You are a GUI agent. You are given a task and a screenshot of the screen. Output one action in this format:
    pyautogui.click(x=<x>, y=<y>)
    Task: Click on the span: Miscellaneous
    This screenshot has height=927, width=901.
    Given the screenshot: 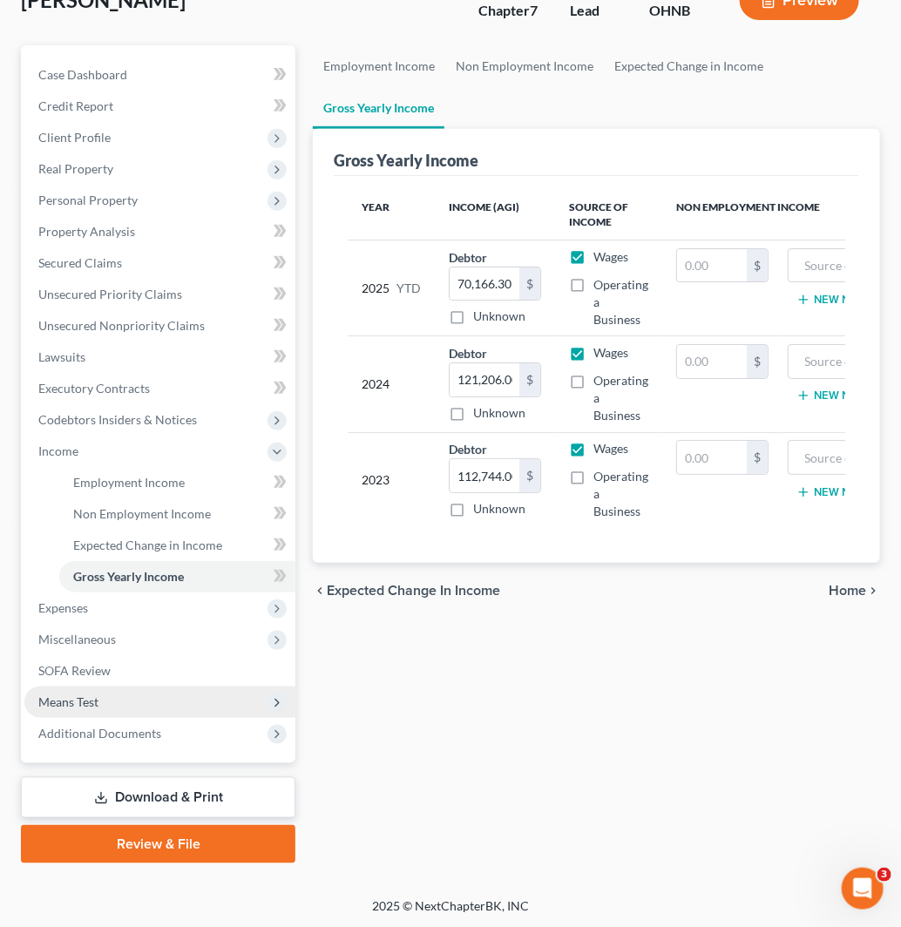 What is the action you would take?
    pyautogui.click(x=77, y=639)
    